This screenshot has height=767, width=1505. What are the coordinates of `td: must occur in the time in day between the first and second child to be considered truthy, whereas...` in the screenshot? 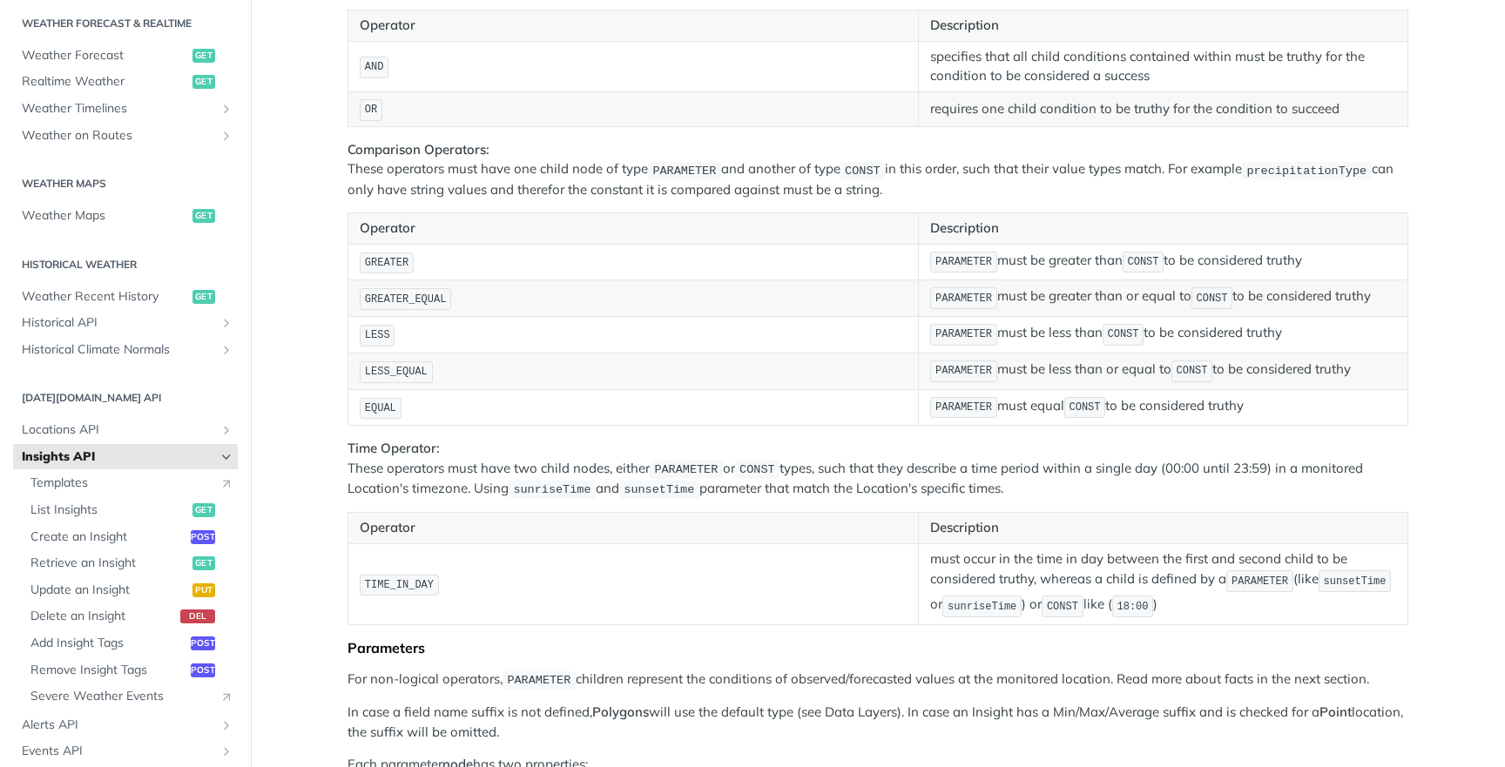 It's located at (1164, 584).